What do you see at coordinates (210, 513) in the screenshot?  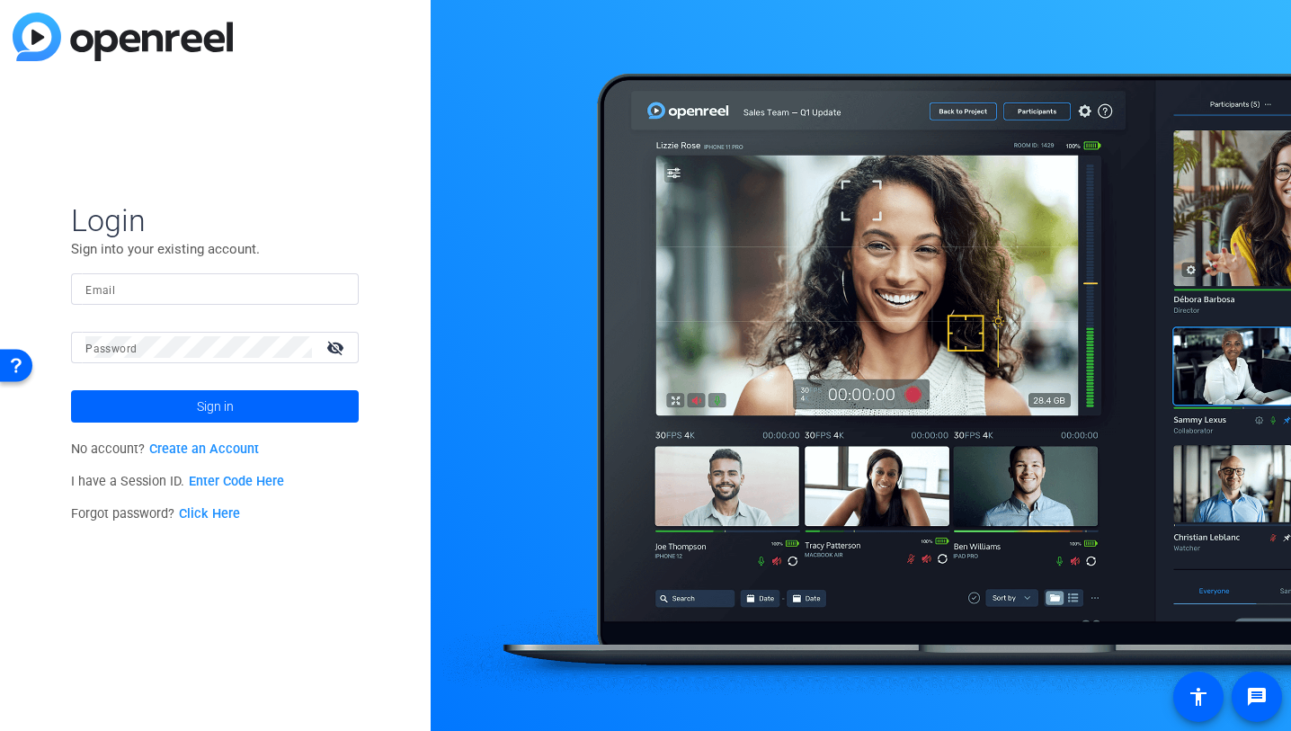 I see `a: Click Here` at bounding box center [210, 513].